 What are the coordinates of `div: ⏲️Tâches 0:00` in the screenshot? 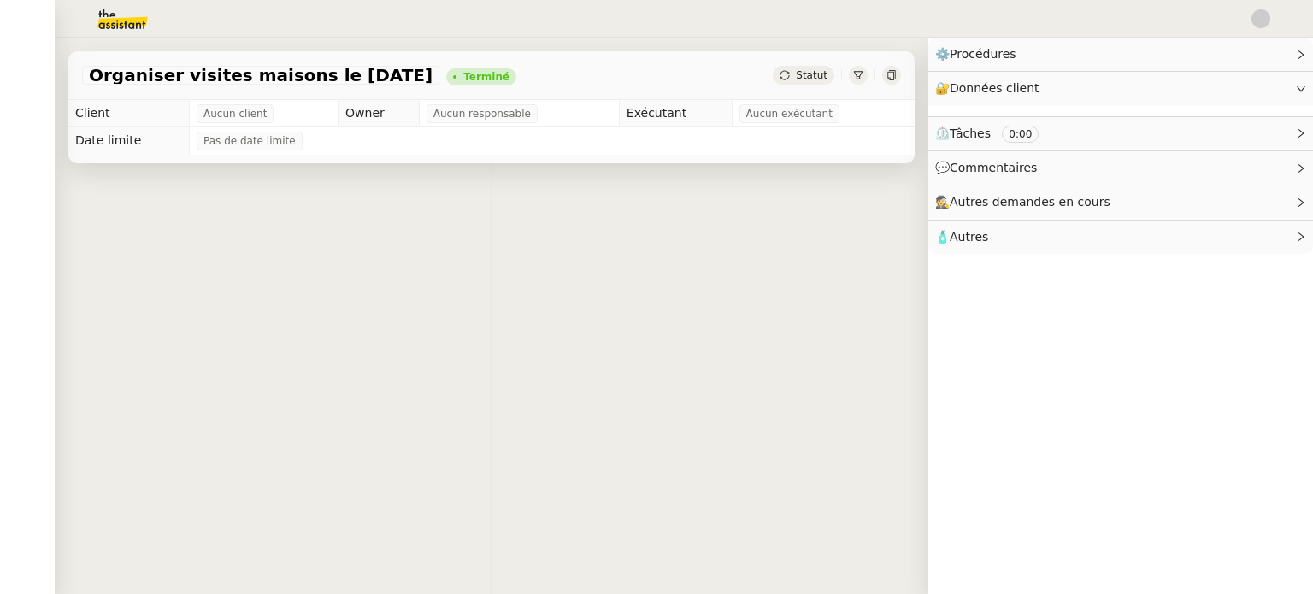 It's located at (1121, 133).